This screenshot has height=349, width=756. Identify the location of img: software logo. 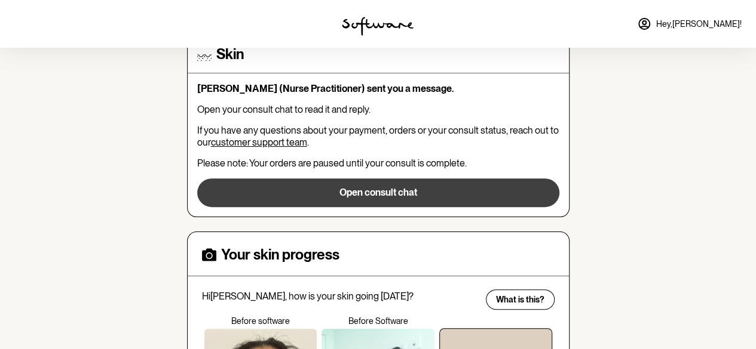
(378, 26).